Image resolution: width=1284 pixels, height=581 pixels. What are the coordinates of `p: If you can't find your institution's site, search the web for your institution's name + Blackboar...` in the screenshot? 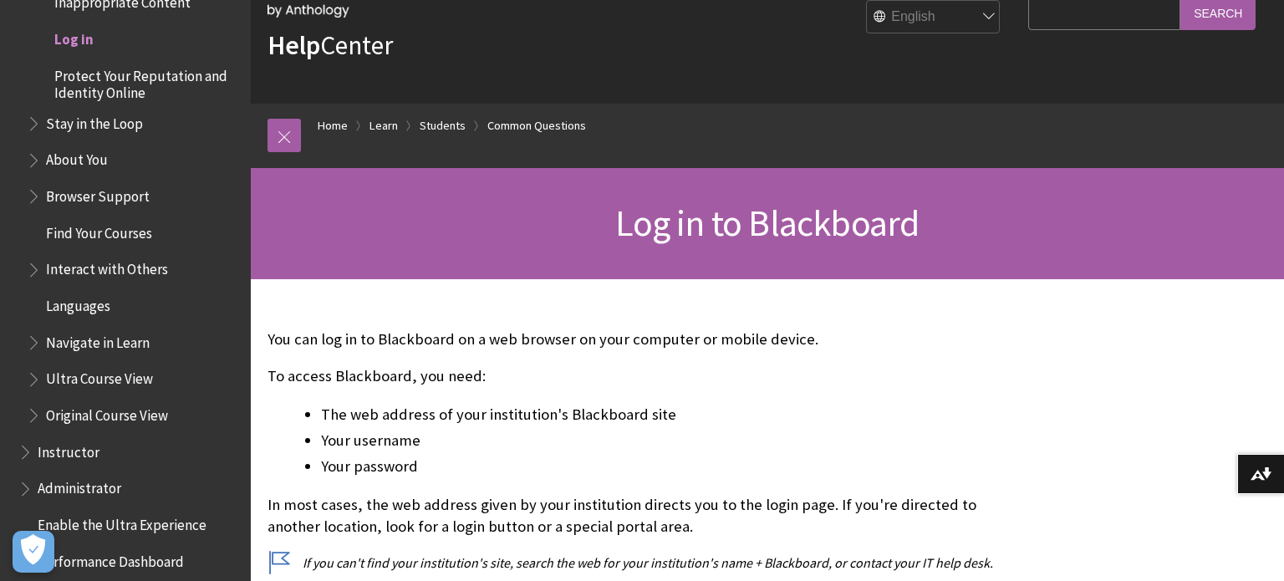 It's located at (644, 563).